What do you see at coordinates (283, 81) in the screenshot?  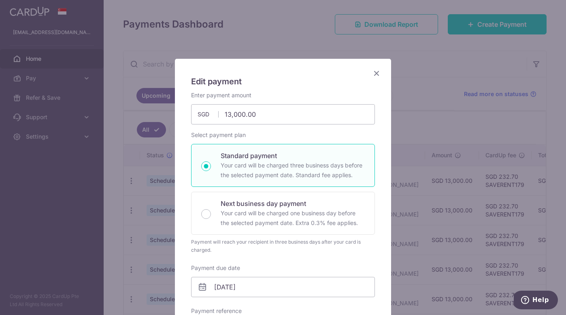 I see `h5: Edit payment` at bounding box center [283, 81].